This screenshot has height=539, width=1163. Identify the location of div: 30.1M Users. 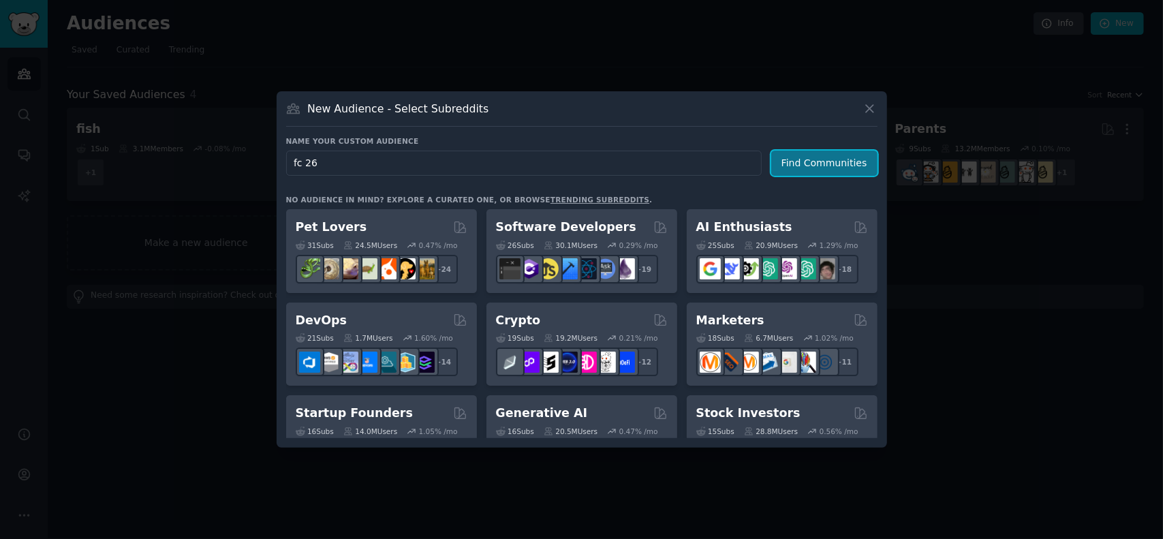
(570, 245).